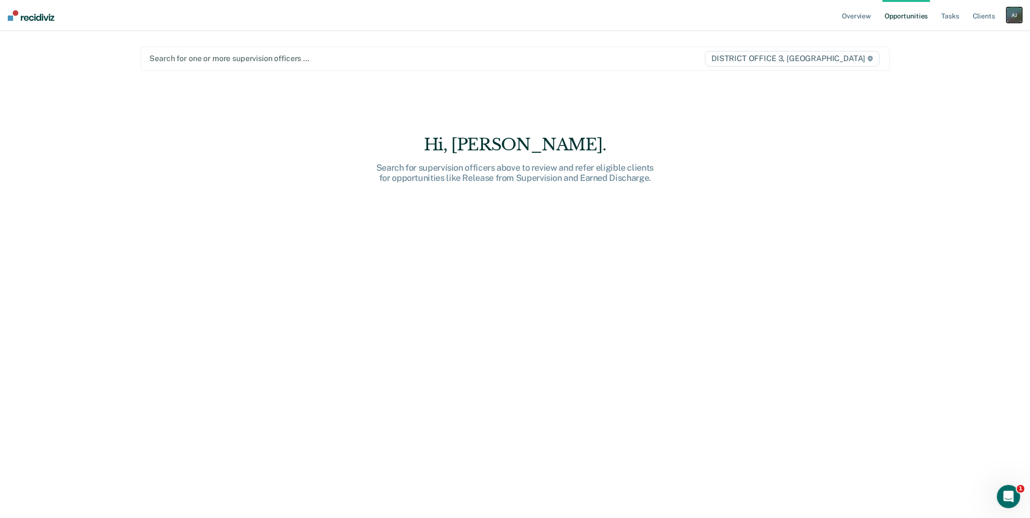  I want to click on div: Search for supervision officers above to review and refer eligible clients for opportunities like..., so click(515, 173).